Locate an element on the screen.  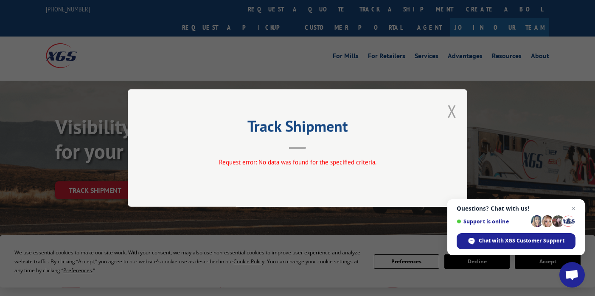
span: Request error: No data was found for the specified criteria. is located at coordinates (297, 162).